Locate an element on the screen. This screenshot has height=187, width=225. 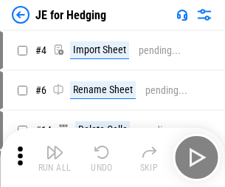
img: Support is located at coordinates (182, 15).